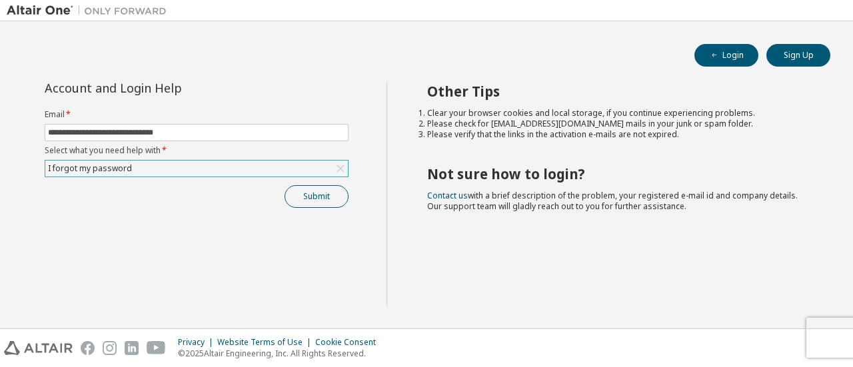  What do you see at coordinates (617, 113) in the screenshot?
I see `li: Clear your browser cookies and local storage, if you continue experiencing problems.` at bounding box center [617, 113].